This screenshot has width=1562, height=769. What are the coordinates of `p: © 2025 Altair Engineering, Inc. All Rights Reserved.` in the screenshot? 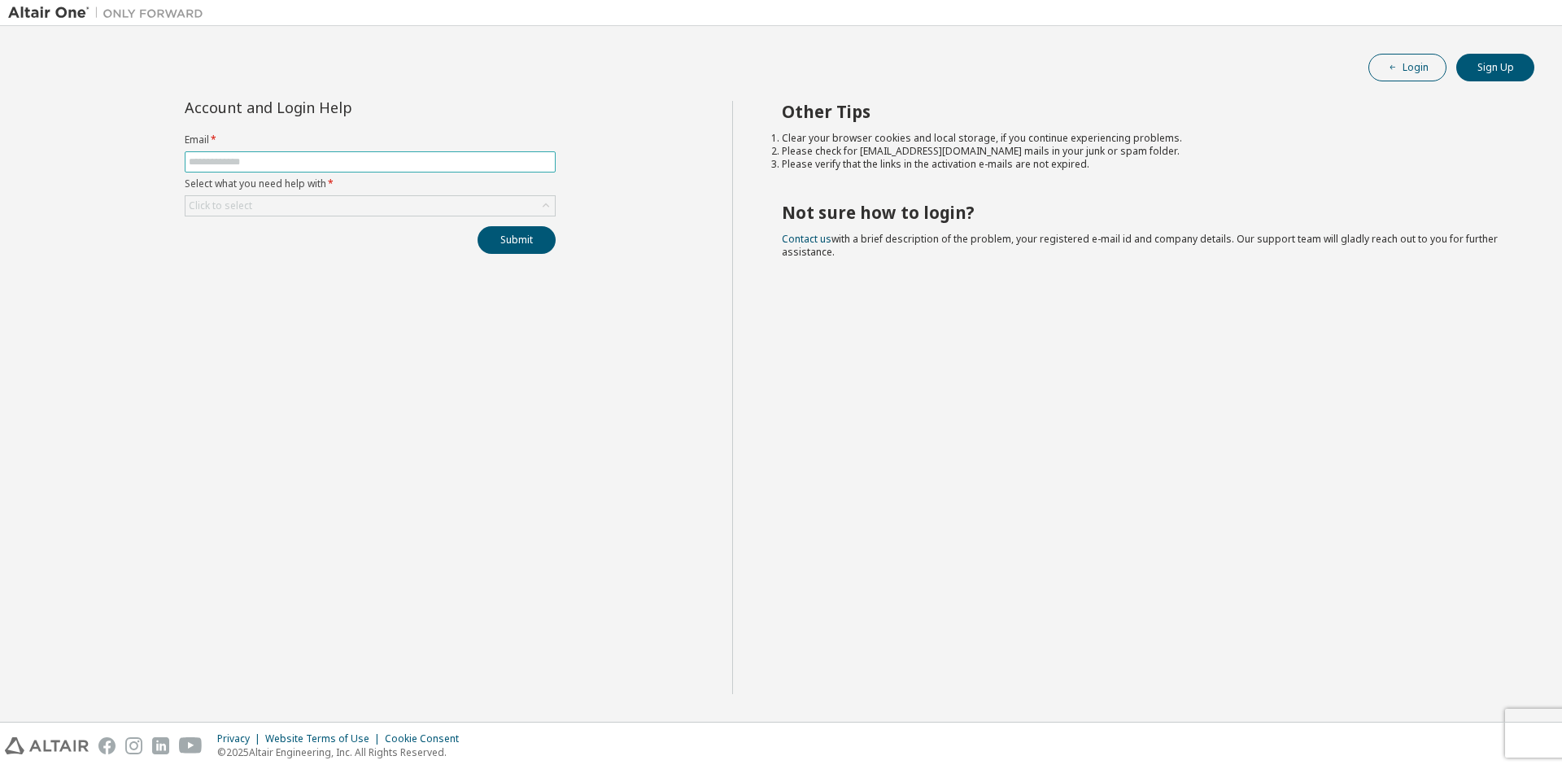 It's located at (342, 752).